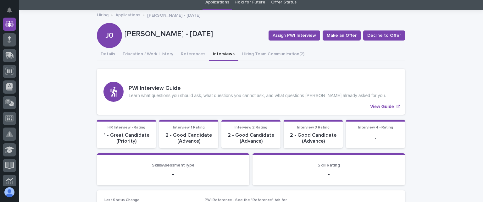  What do you see at coordinates (375, 128) in the screenshot?
I see `span: Interview 4 - Rating` at bounding box center [375, 128].